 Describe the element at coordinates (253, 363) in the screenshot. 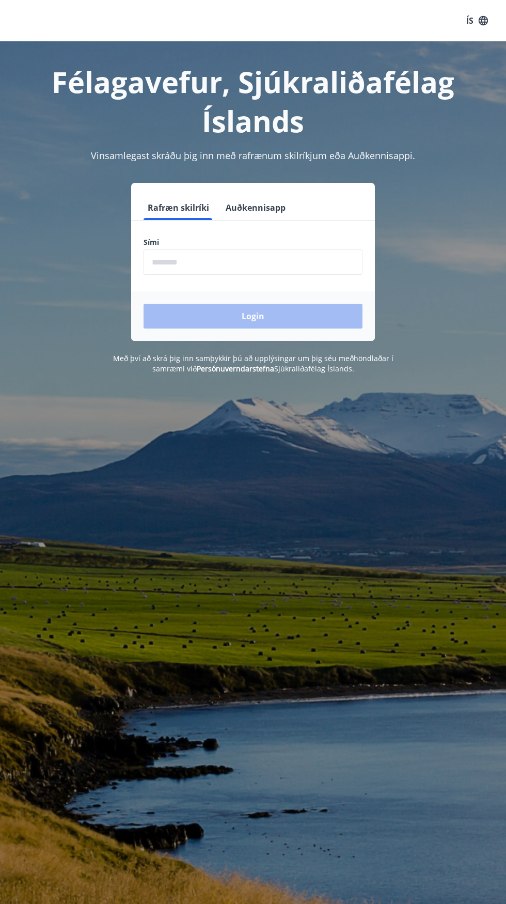

I see `span: Með því að skrá þig inn samþykkir þú að upplýsingar um þig séu meðhöndlaðar í samræmi við Sjúkral...` at that location.